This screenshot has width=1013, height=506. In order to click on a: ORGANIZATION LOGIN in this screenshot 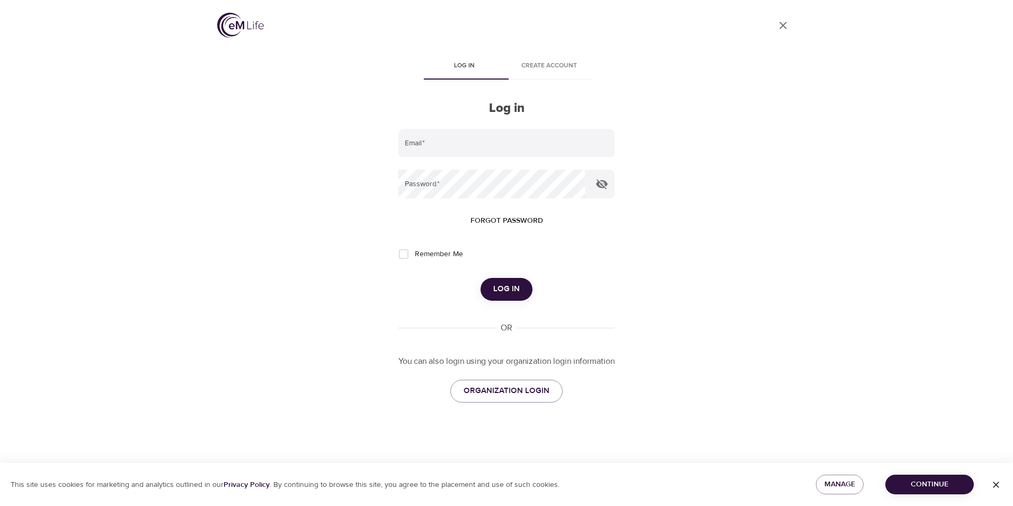, I will do `click(507, 391)`.